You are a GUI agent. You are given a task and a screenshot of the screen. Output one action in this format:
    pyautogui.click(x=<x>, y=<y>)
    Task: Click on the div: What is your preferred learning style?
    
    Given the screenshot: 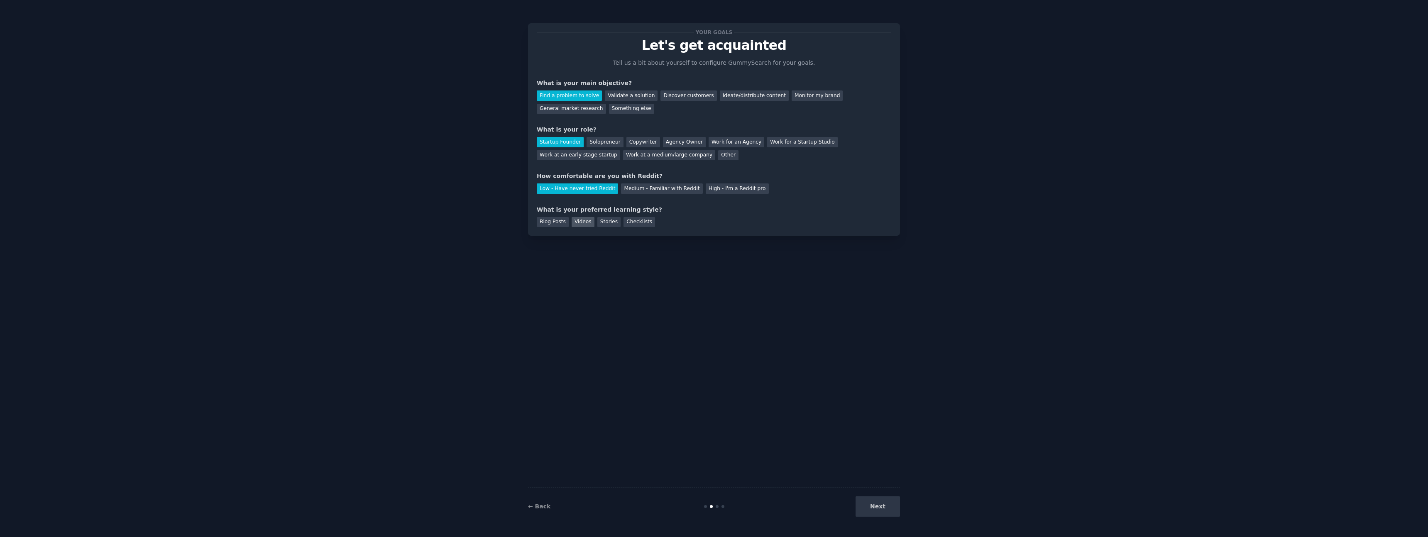 What is the action you would take?
    pyautogui.click(x=714, y=210)
    